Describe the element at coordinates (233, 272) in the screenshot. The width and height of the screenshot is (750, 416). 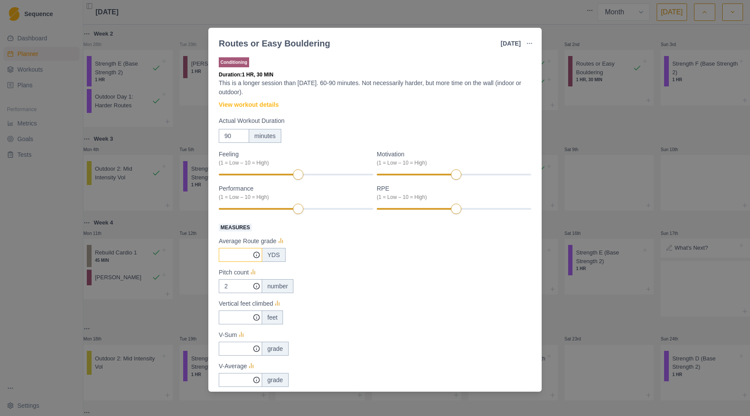
I see `p: Pitch count` at that location.